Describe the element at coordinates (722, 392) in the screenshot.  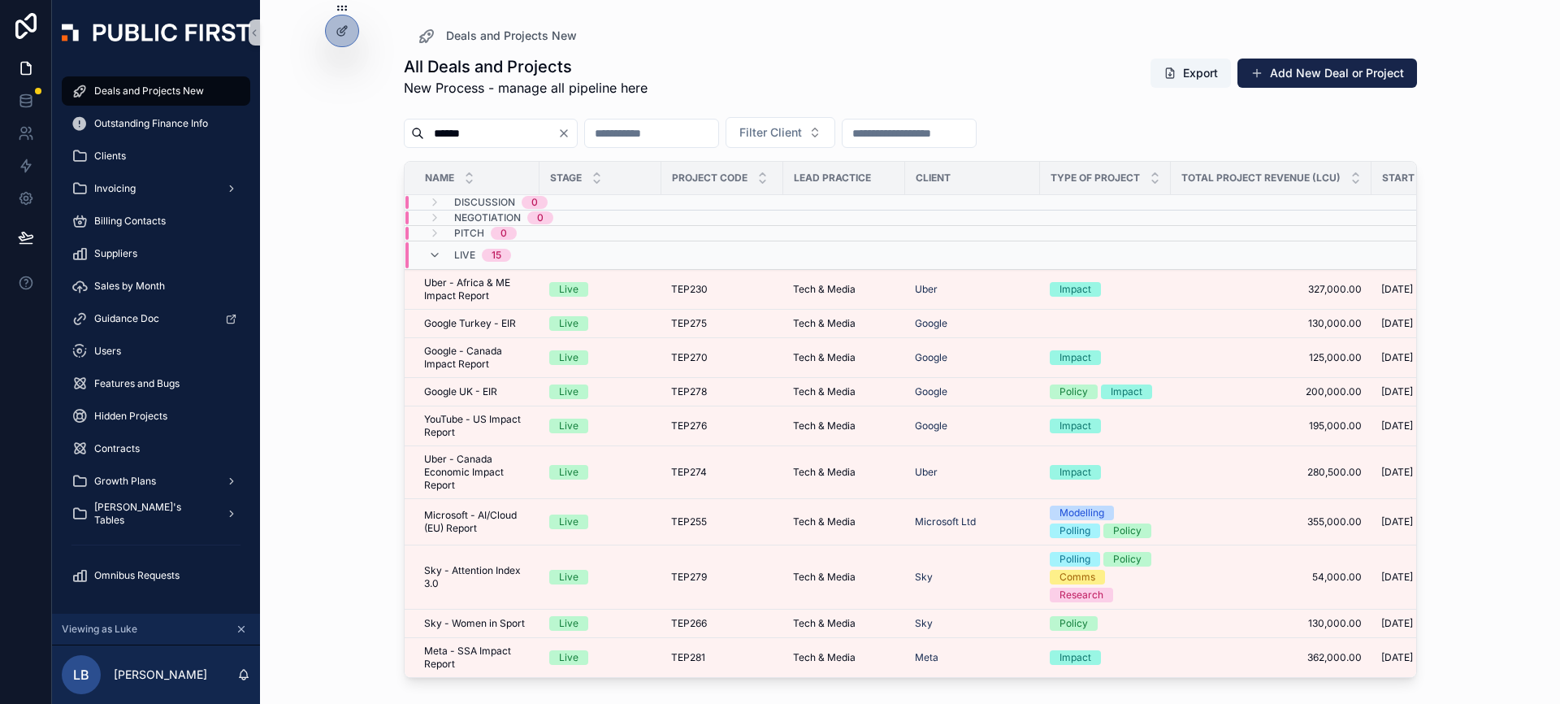
I see `a: TEP278` at that location.